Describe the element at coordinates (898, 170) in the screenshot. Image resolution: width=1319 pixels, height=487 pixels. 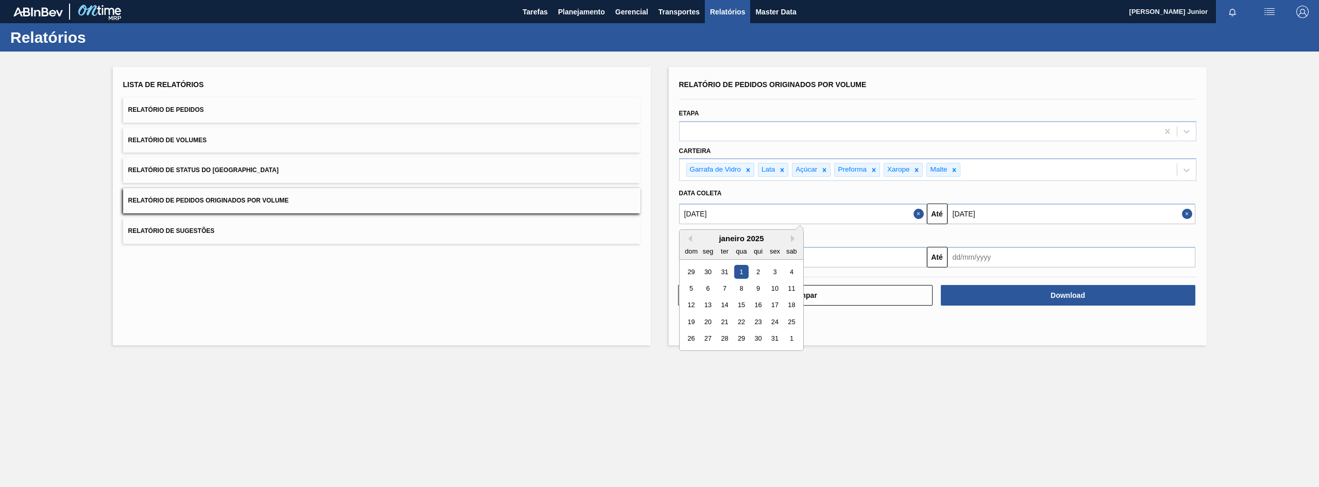
I see `div: Xarope` at that location.